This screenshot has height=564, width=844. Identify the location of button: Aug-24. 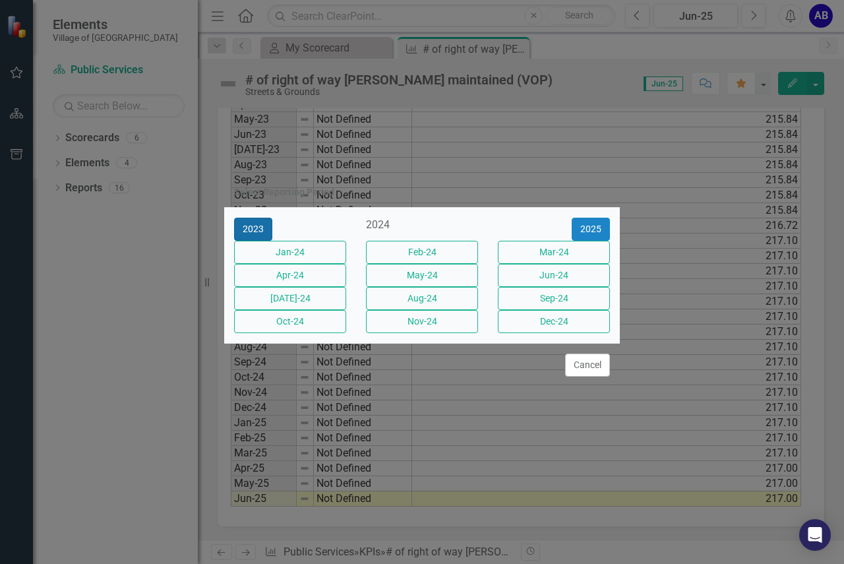
(422, 298).